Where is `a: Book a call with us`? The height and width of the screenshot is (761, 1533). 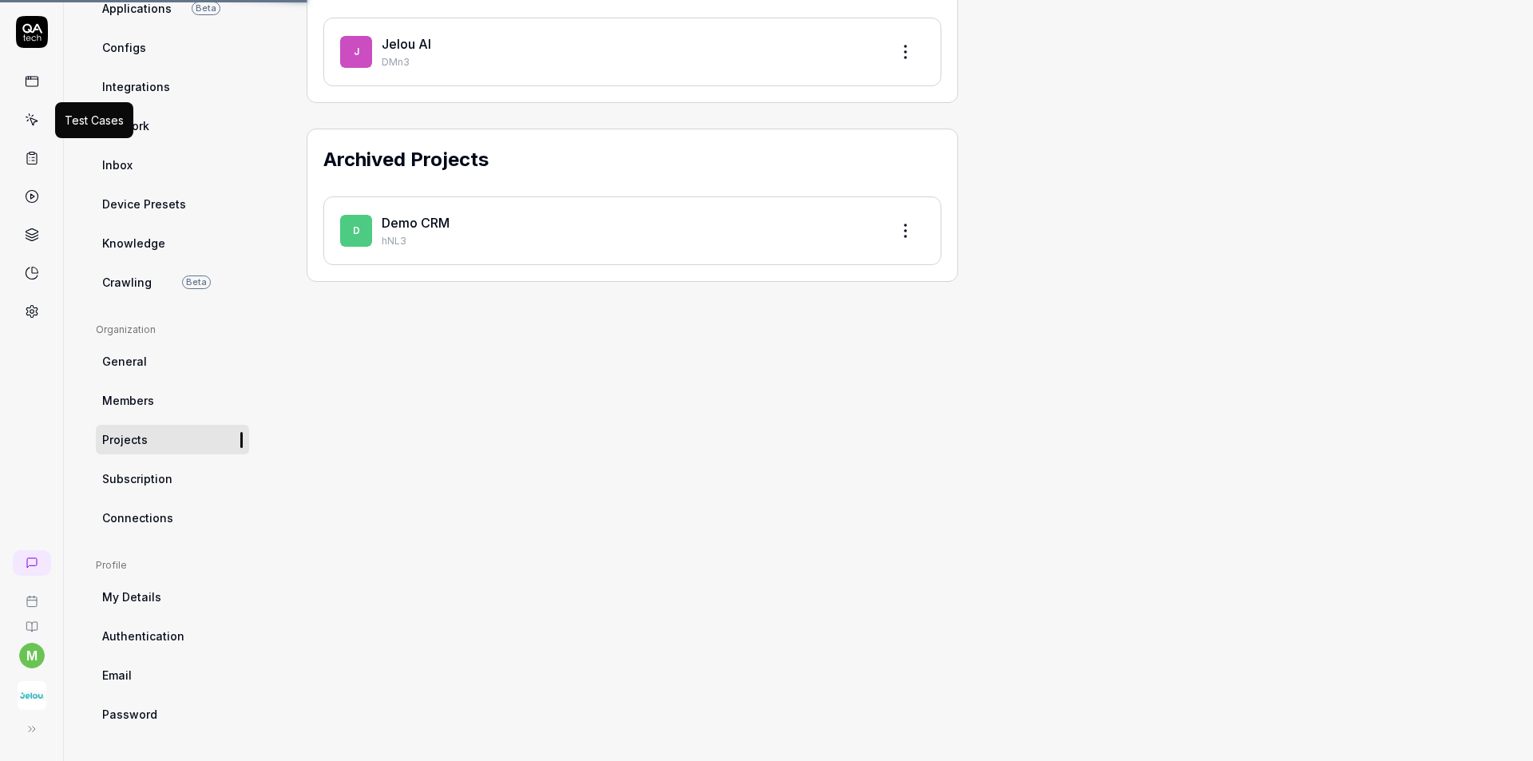
a: Book a call with us is located at coordinates (31, 595).